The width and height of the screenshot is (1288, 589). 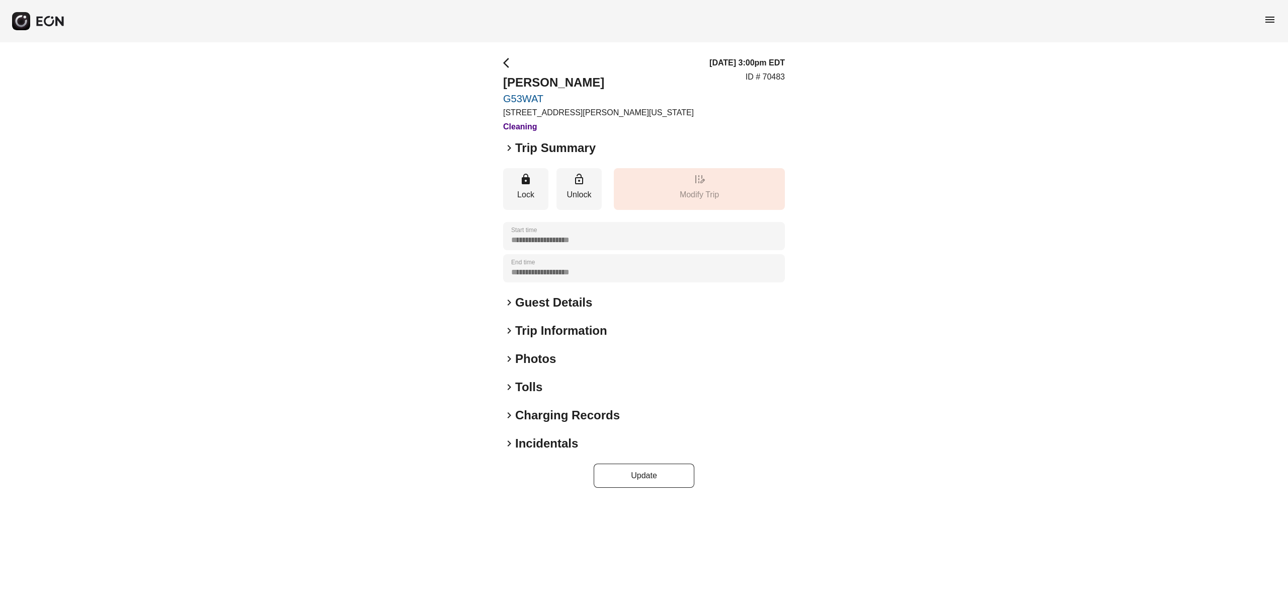 I want to click on h2: Incidentals, so click(x=547, y=443).